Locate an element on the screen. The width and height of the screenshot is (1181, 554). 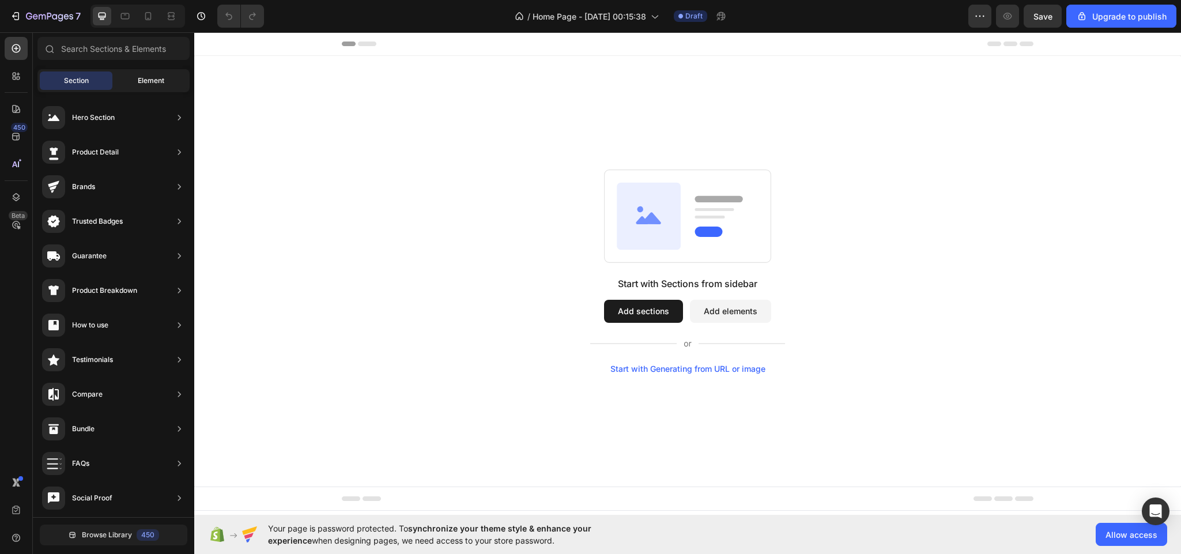
span: Section is located at coordinates (76, 81).